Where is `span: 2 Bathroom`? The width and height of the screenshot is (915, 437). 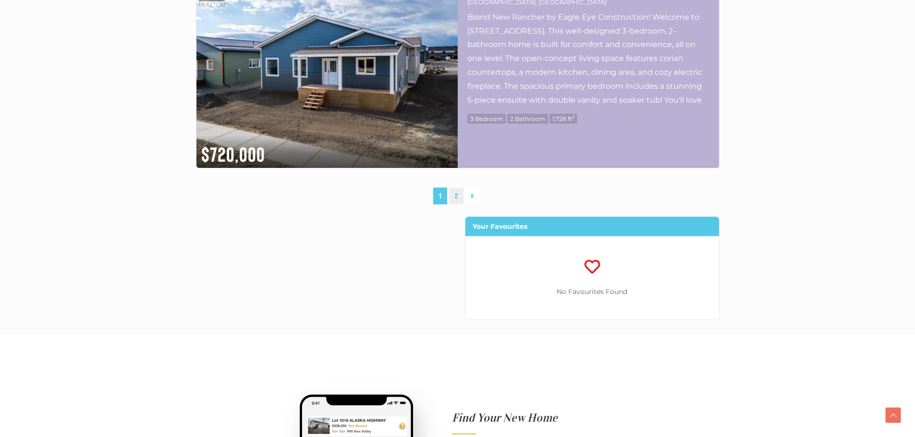
span: 2 Bathroom is located at coordinates (527, 119).